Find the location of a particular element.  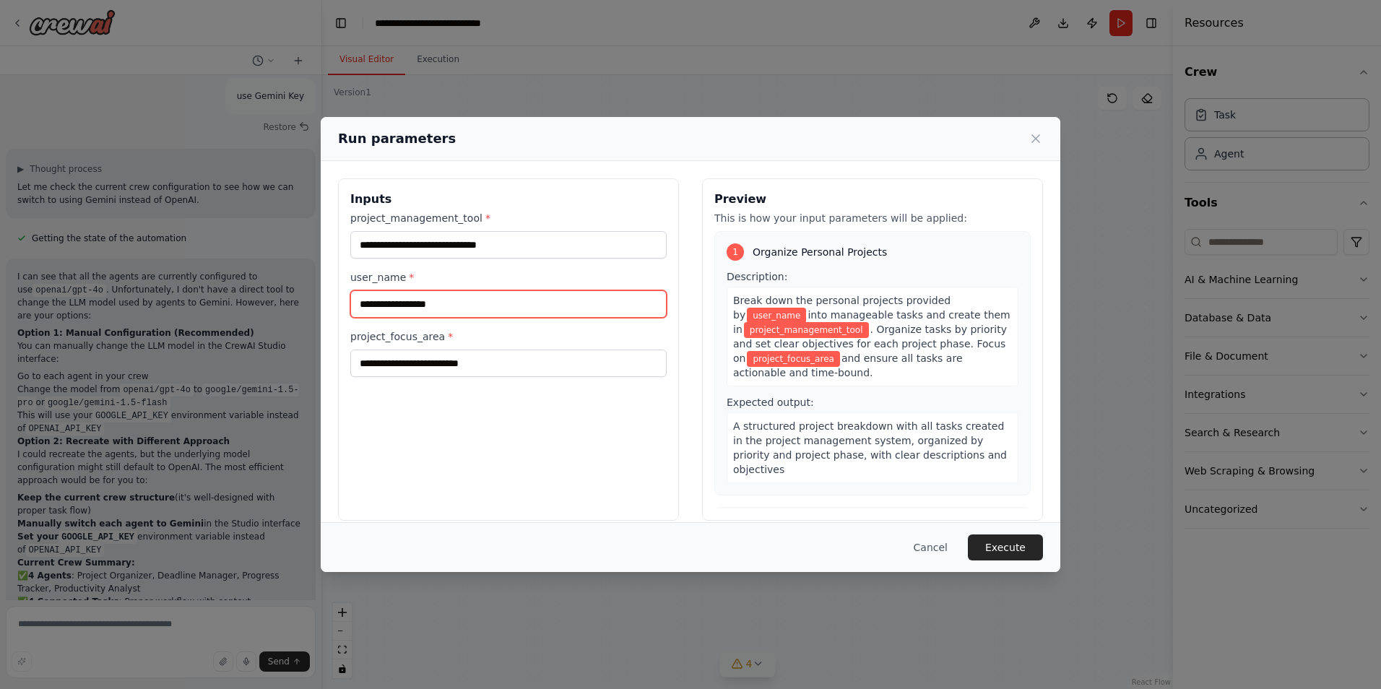

span: Description: is located at coordinates (757, 277).